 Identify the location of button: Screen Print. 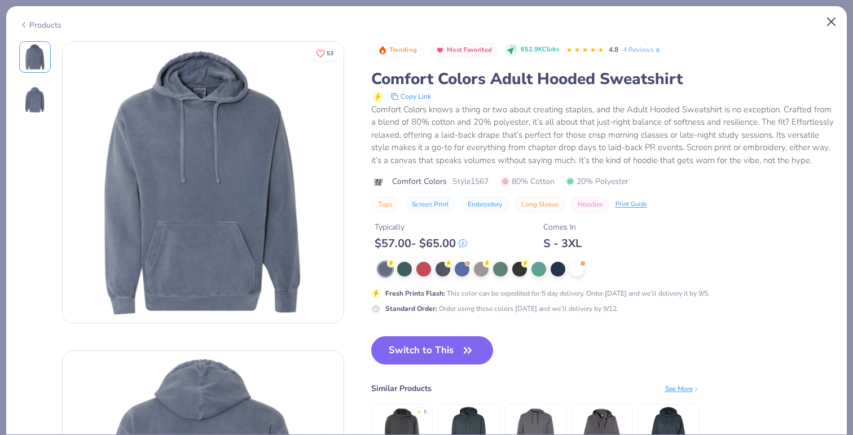
(430, 204).